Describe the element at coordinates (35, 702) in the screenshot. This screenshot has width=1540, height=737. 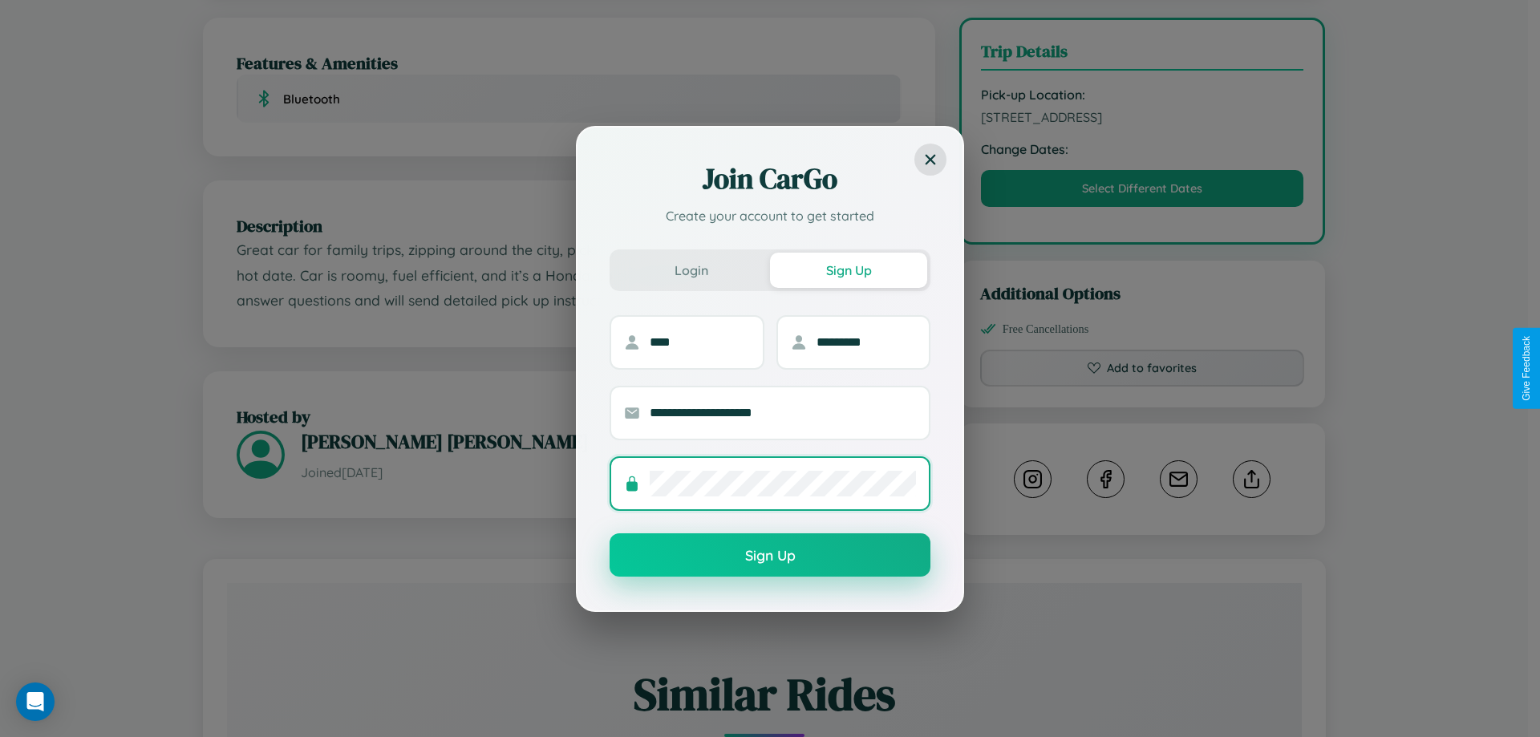
I see `div: Open Intercom Messenger` at that location.